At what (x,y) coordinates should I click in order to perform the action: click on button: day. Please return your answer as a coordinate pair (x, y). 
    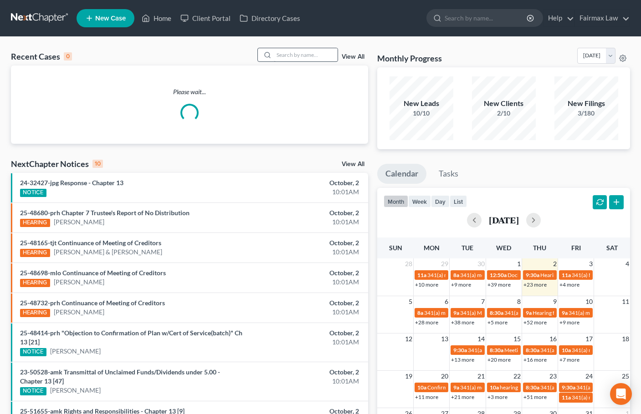
    Looking at the image, I should click on (440, 201).